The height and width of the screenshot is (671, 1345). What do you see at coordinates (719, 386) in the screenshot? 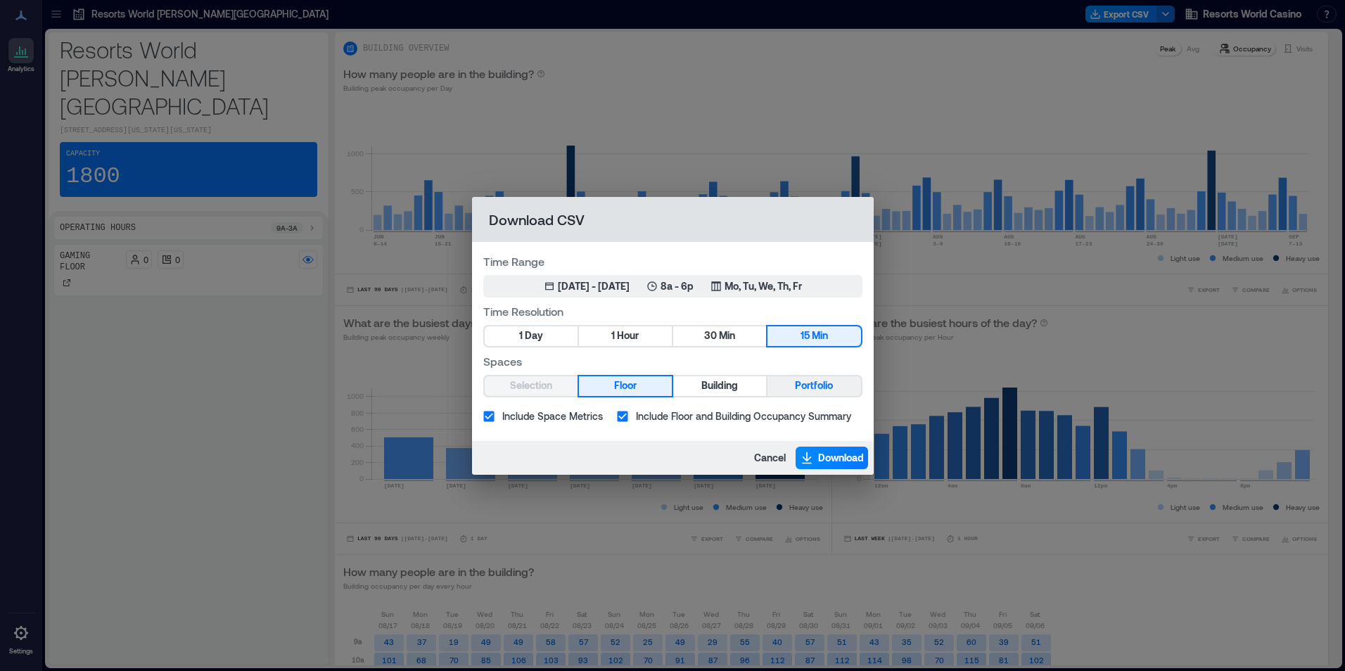
I see `button: Building` at bounding box center [719, 386].